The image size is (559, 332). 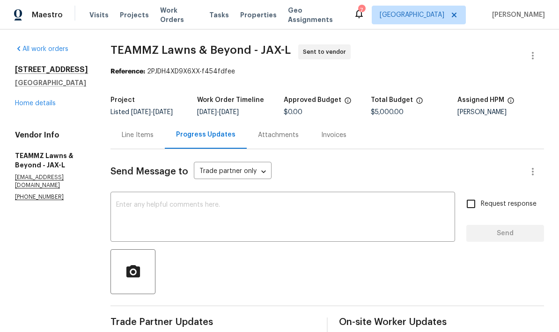 What do you see at coordinates (219, 15) in the screenshot?
I see `span: Tasks` at bounding box center [219, 15].